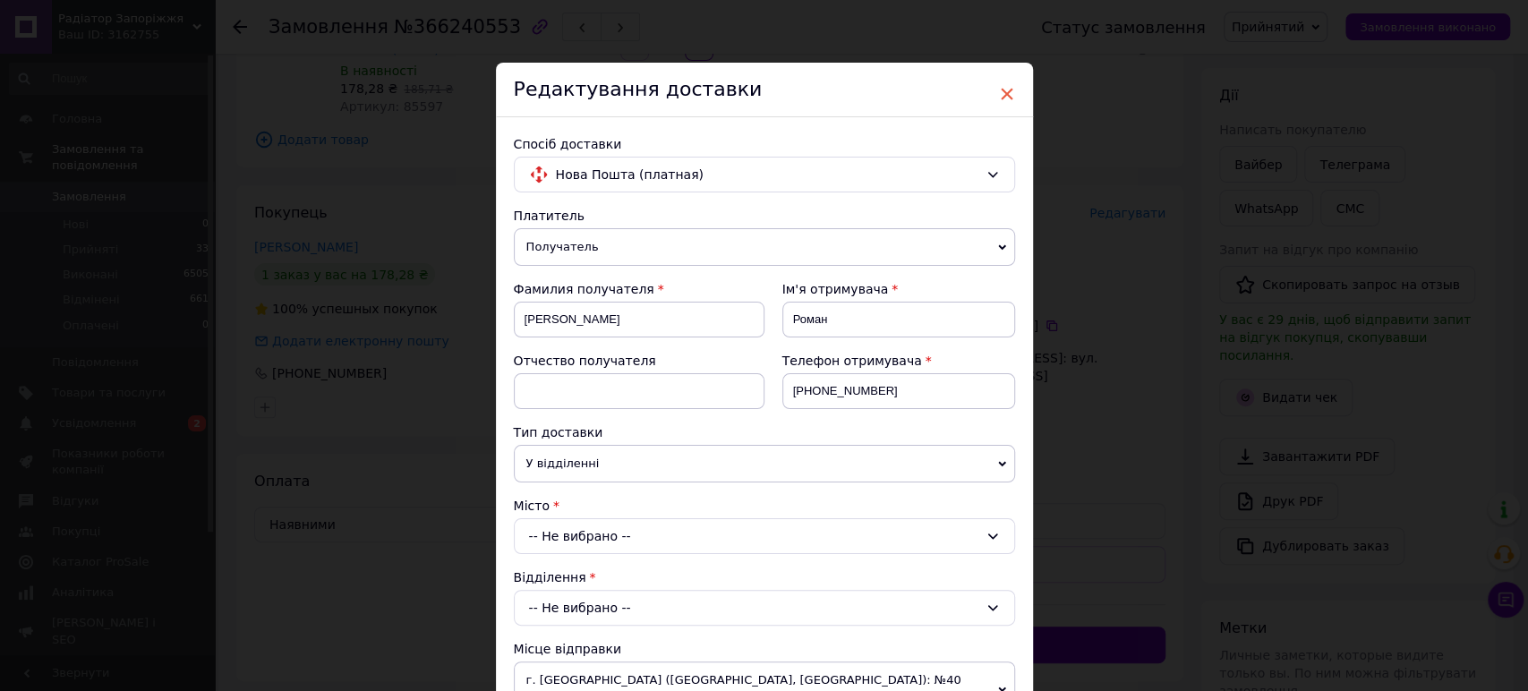  What do you see at coordinates (584, 289) in the screenshot?
I see `font: Фамилия получателя` at bounding box center [584, 289].